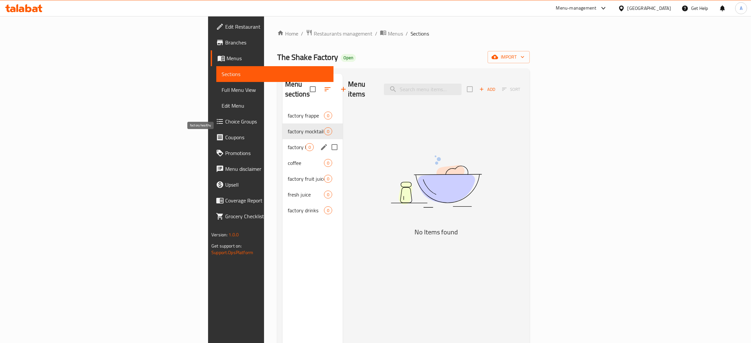  What do you see at coordinates (403, 34) in the screenshot?
I see `nav: breadcrumb` at bounding box center [403, 34].